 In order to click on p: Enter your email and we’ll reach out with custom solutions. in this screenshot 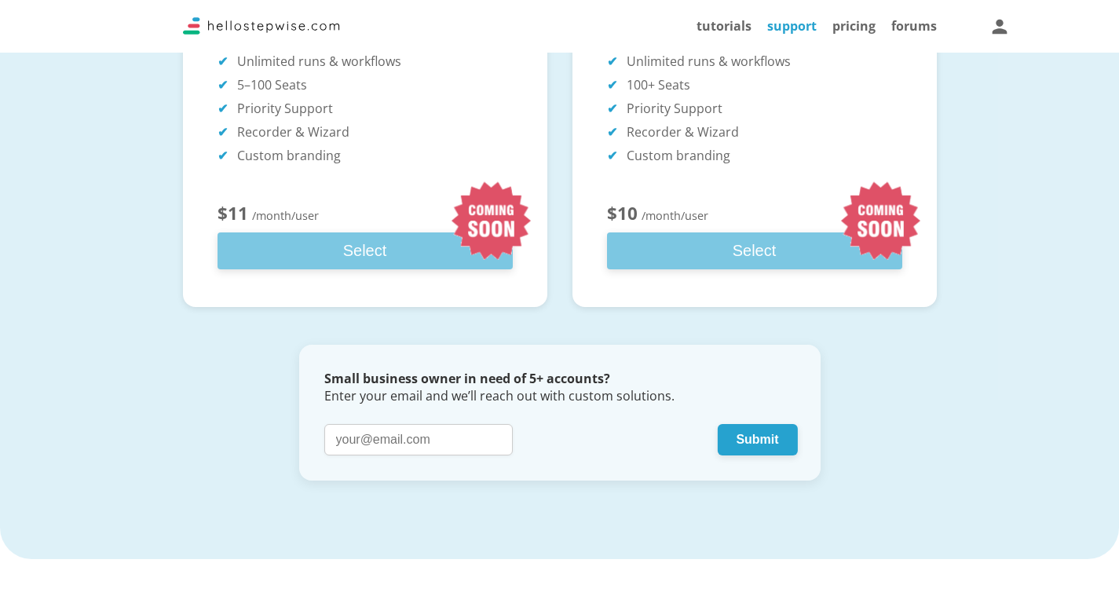, I will do `click(560, 387)`.